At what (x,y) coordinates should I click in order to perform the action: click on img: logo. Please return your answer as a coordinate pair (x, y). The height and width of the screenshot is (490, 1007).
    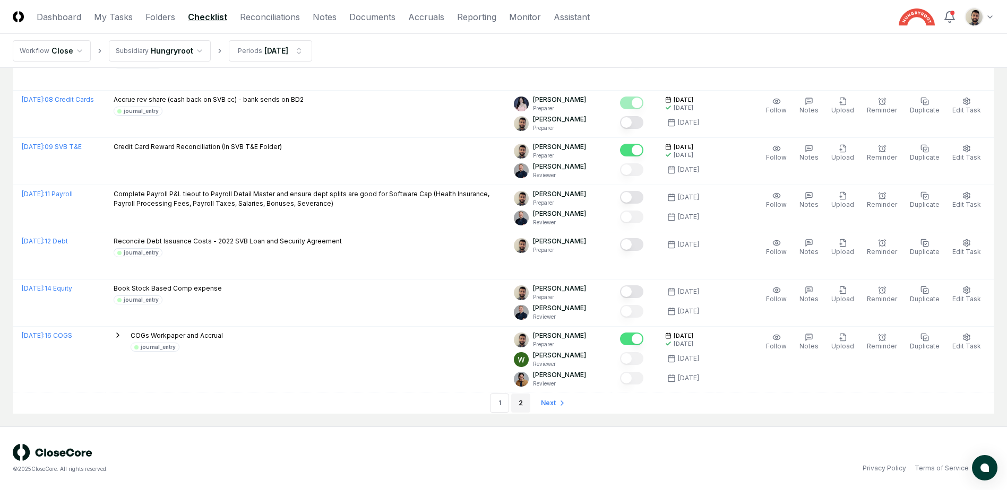
    Looking at the image, I should click on (53, 453).